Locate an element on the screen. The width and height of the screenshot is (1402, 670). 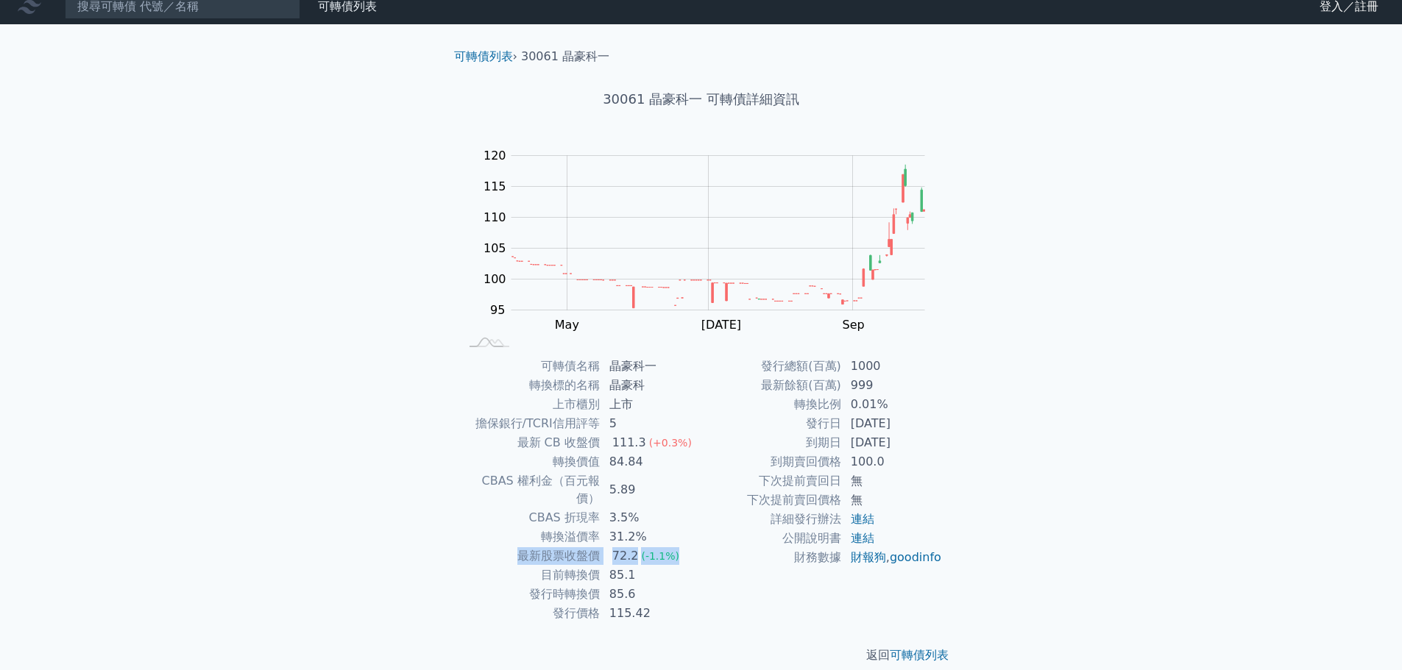
td: 115.42 is located at coordinates (651, 614).